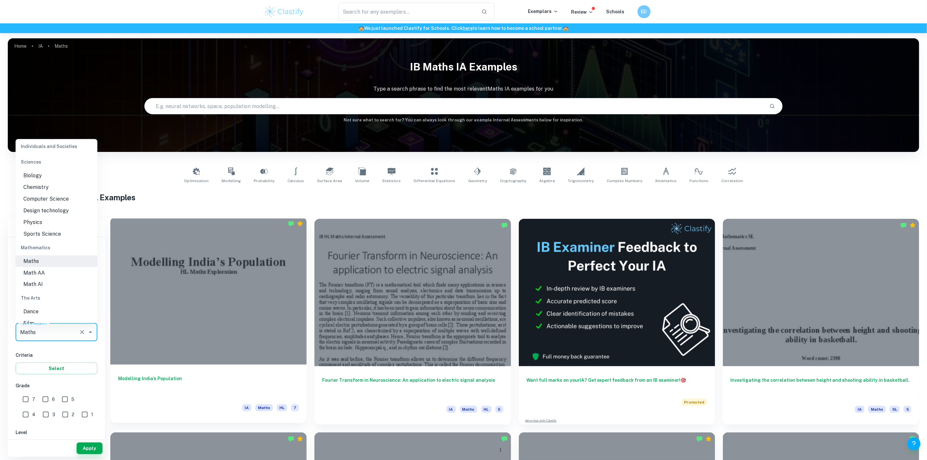  I want to click on div: The Arts, so click(56, 298).